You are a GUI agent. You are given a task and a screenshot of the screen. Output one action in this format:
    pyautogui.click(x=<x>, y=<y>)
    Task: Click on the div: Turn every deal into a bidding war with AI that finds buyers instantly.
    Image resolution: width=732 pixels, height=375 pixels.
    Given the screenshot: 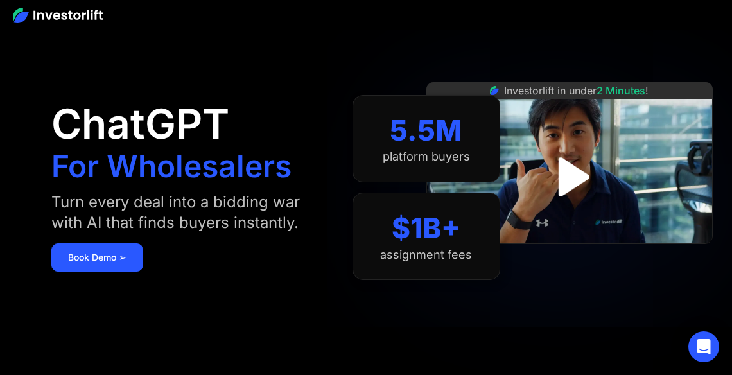 What is the action you would take?
    pyautogui.click(x=189, y=213)
    